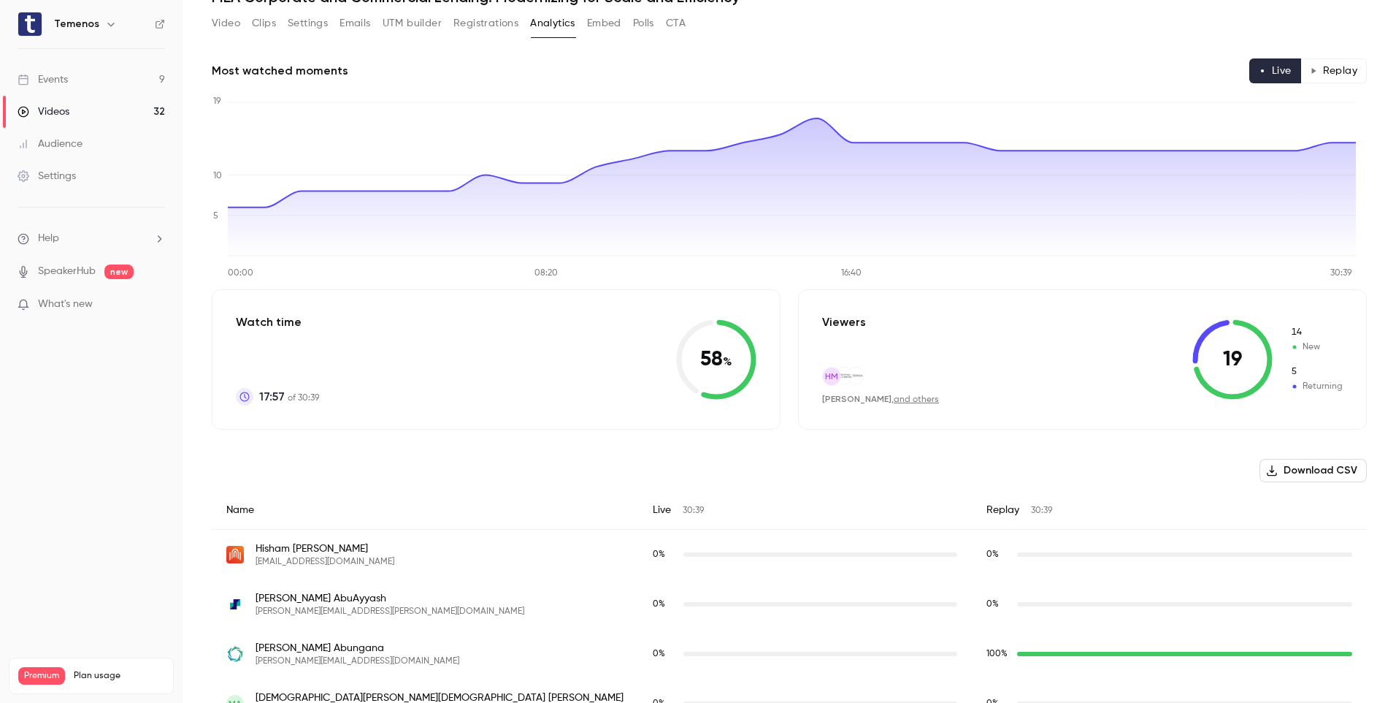 This screenshot has height=703, width=1396. What do you see at coordinates (412, 23) in the screenshot?
I see `button: UTM builder` at bounding box center [412, 23].